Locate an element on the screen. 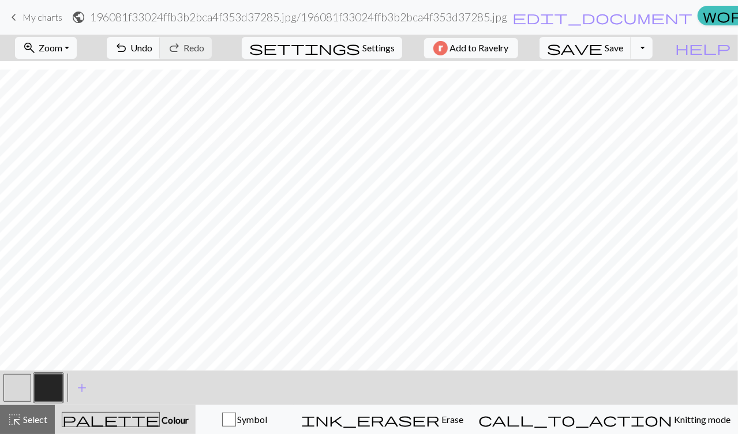 The image size is (738, 434). button: Knitting mode is located at coordinates (604, 419).